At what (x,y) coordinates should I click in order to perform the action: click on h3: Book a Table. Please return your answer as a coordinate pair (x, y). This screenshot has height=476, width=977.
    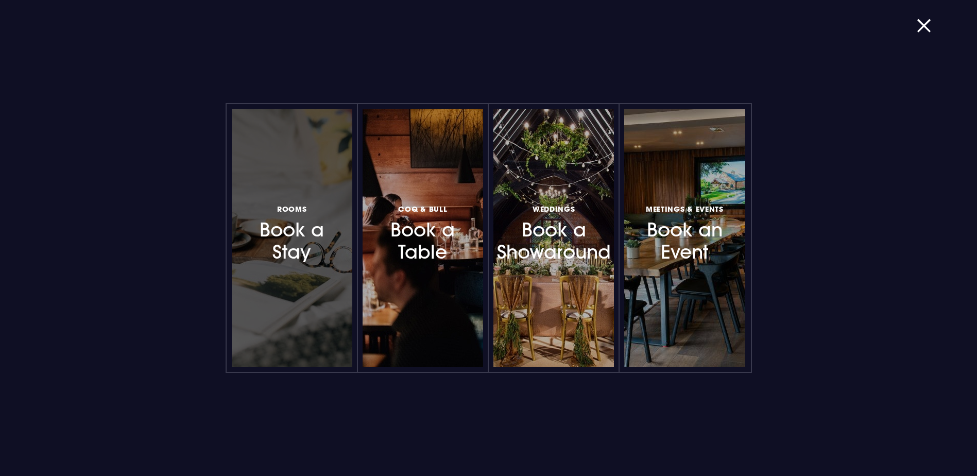
    Looking at the image, I should click on (423, 232).